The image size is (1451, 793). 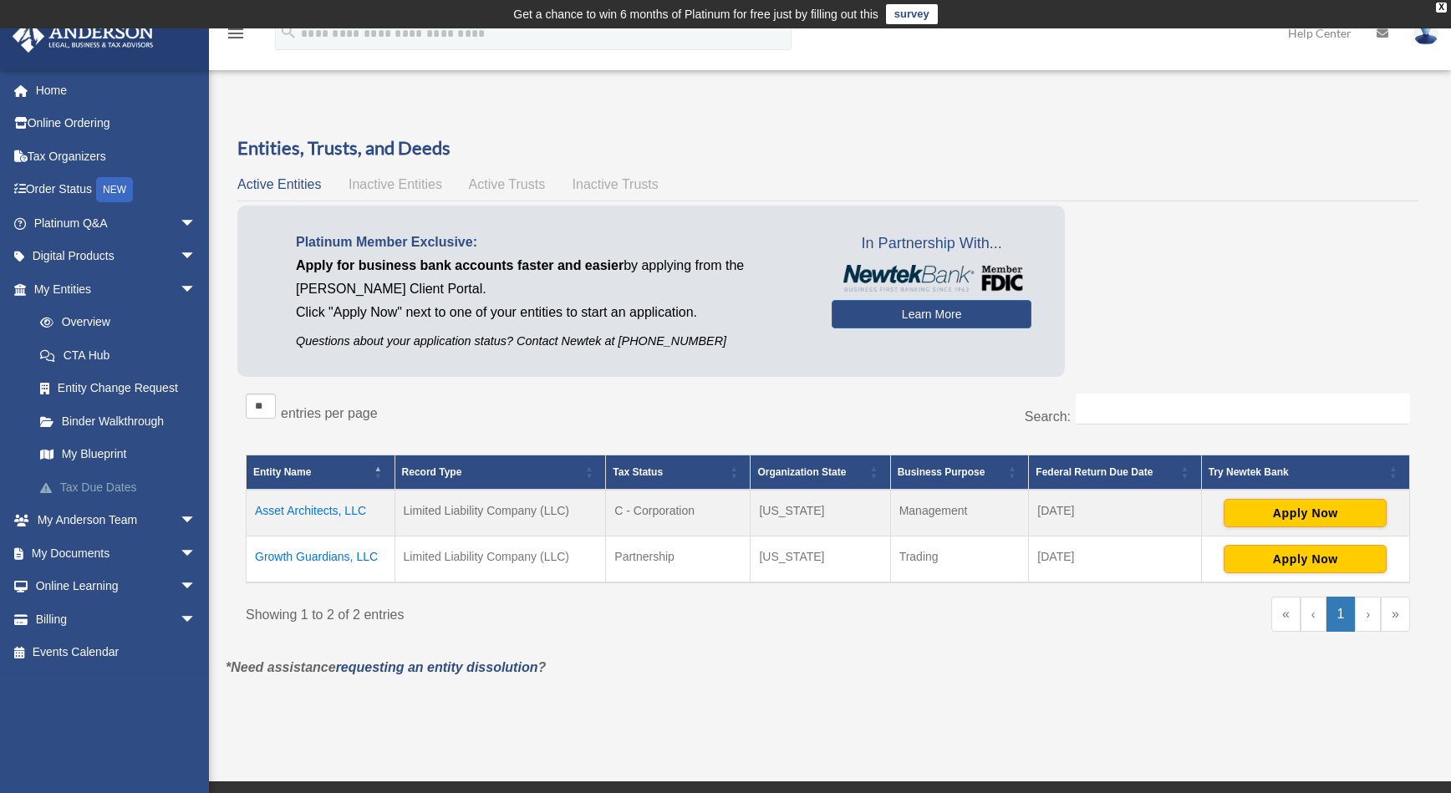 I want to click on a: Events Calendar, so click(x=116, y=653).